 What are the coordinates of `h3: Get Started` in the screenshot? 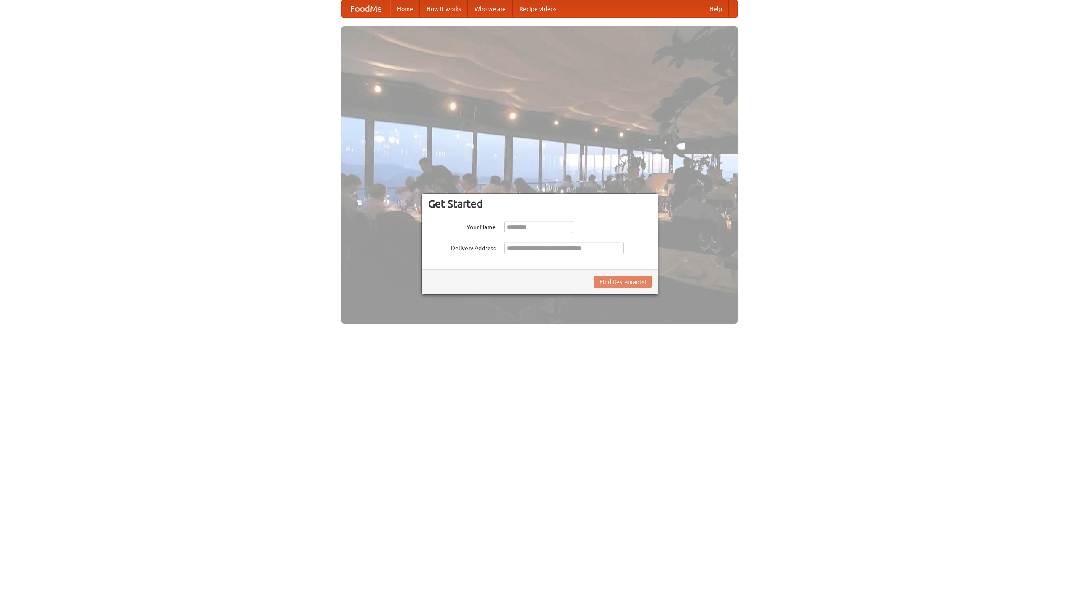 It's located at (540, 204).